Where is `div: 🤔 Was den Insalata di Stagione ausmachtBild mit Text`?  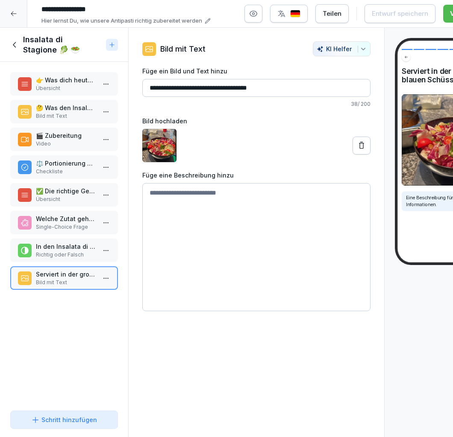
div: 🤔 Was den Insalata di Stagione ausmachtBild mit Text is located at coordinates (64, 111).